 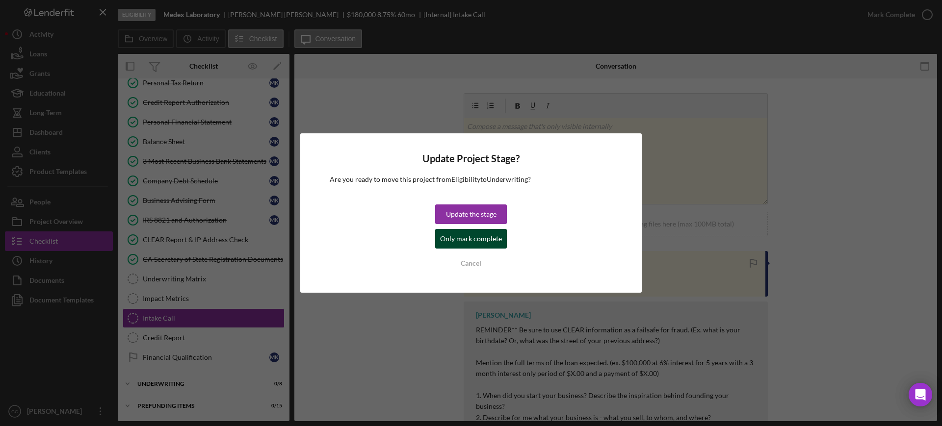 What do you see at coordinates (471, 158) in the screenshot?
I see `h4: Update Project Stage?` at bounding box center [471, 158].